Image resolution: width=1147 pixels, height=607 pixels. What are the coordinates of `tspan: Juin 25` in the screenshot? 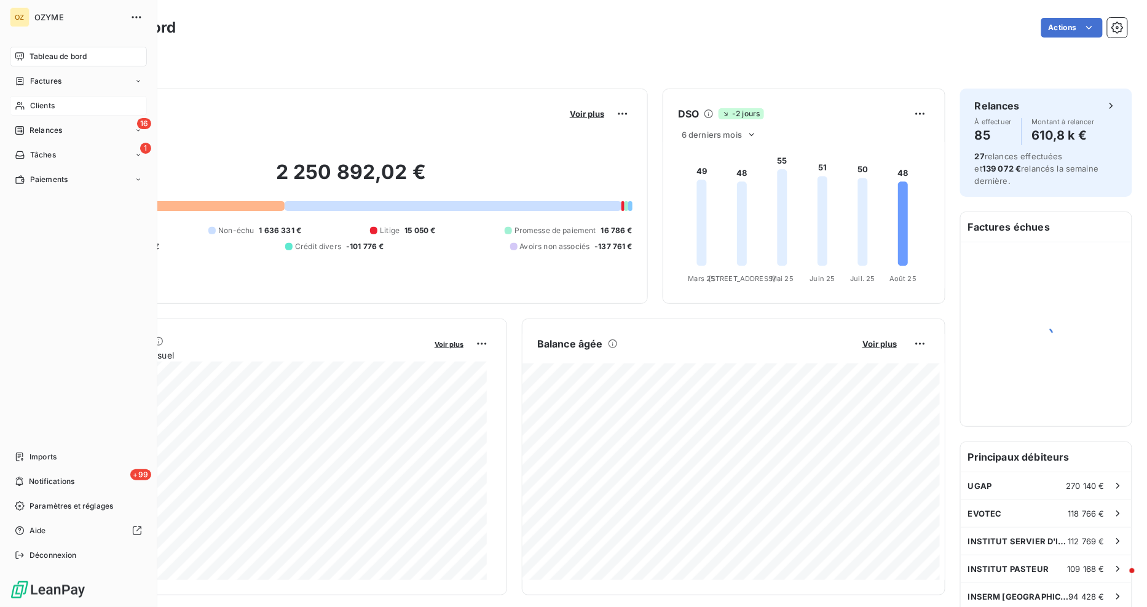 It's located at (823, 278).